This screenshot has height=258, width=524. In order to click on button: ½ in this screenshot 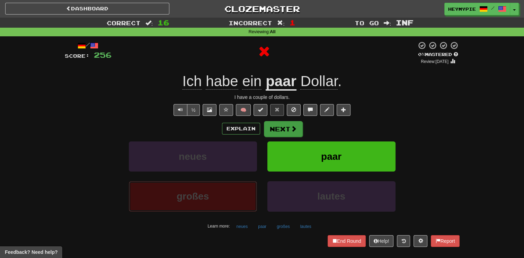, I will do `click(193, 110)`.